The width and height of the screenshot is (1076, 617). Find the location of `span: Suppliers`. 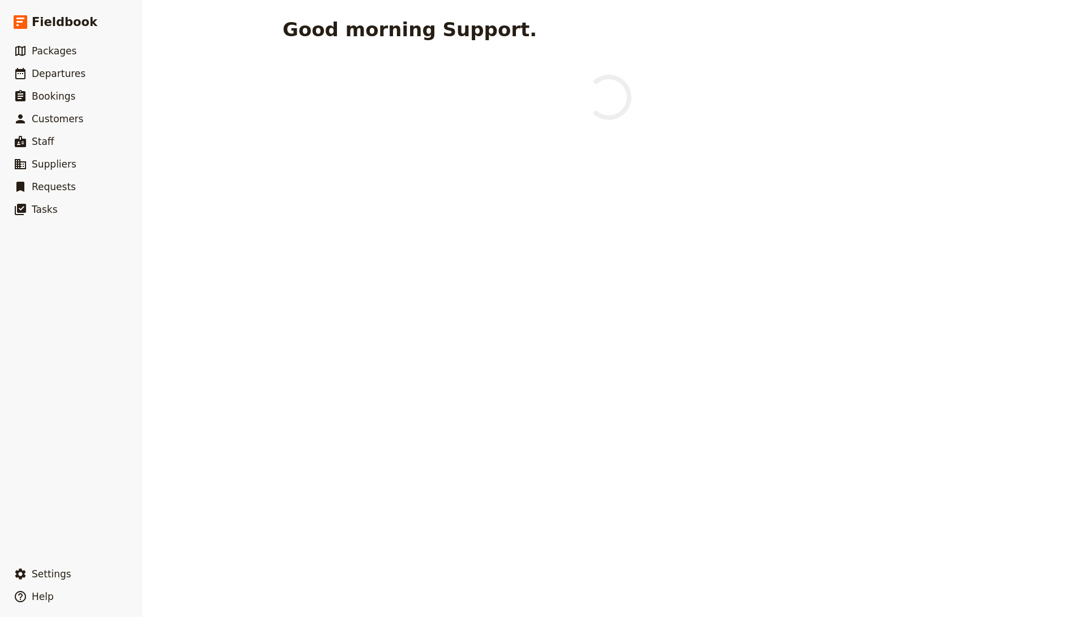

span: Suppliers is located at coordinates (54, 164).